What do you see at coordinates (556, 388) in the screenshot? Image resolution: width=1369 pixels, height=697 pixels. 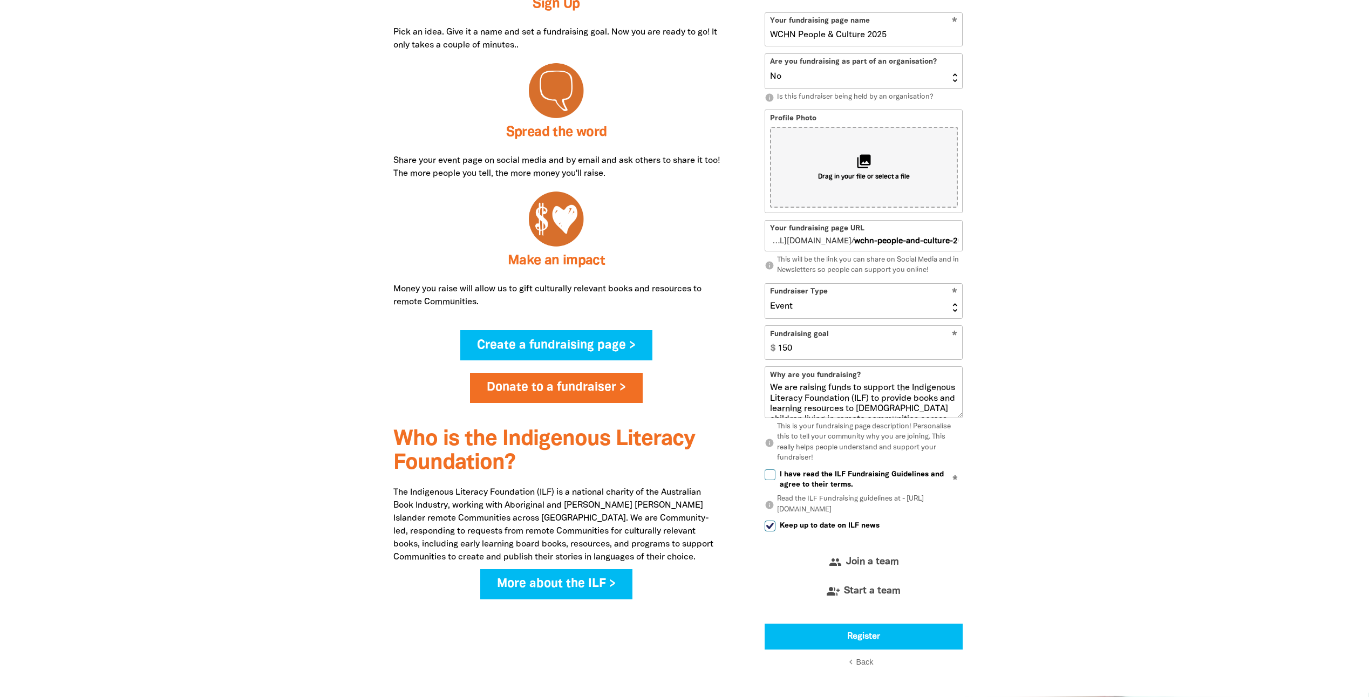 I see `a: Donate to a fundraiser >` at bounding box center [556, 388].